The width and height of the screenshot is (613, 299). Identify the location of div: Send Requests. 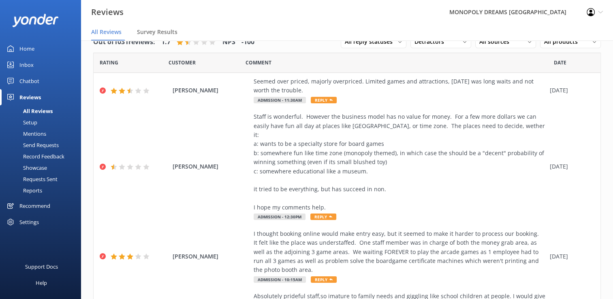
(32, 145).